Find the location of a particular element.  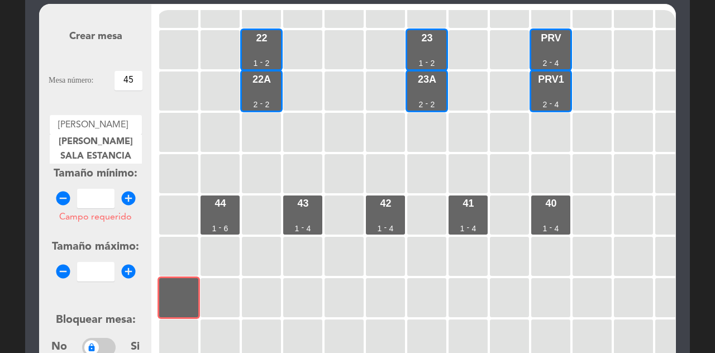

div: 43 is located at coordinates (303, 203).